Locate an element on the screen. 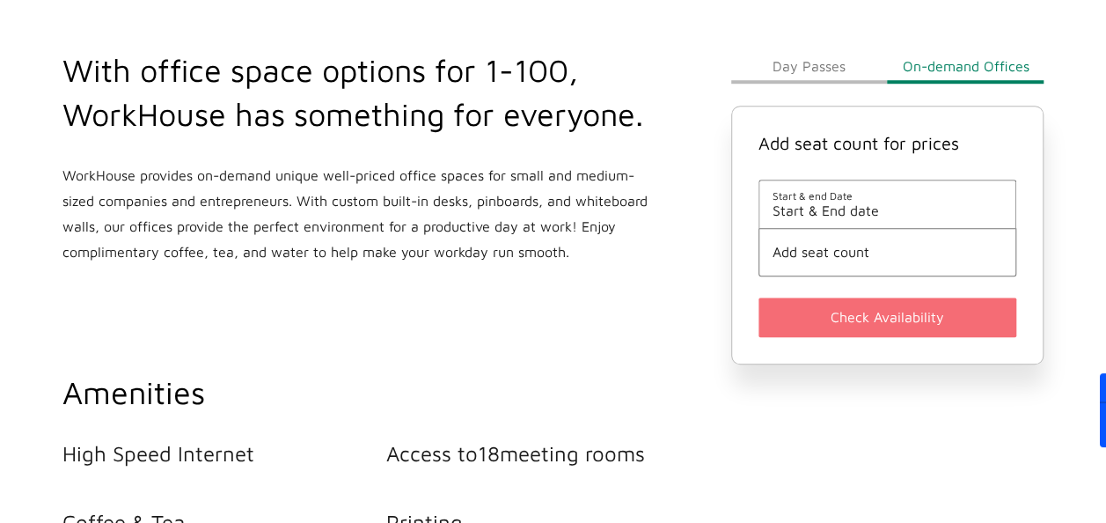 The width and height of the screenshot is (1106, 523). span: Start & end Date is located at coordinates (888, 195).